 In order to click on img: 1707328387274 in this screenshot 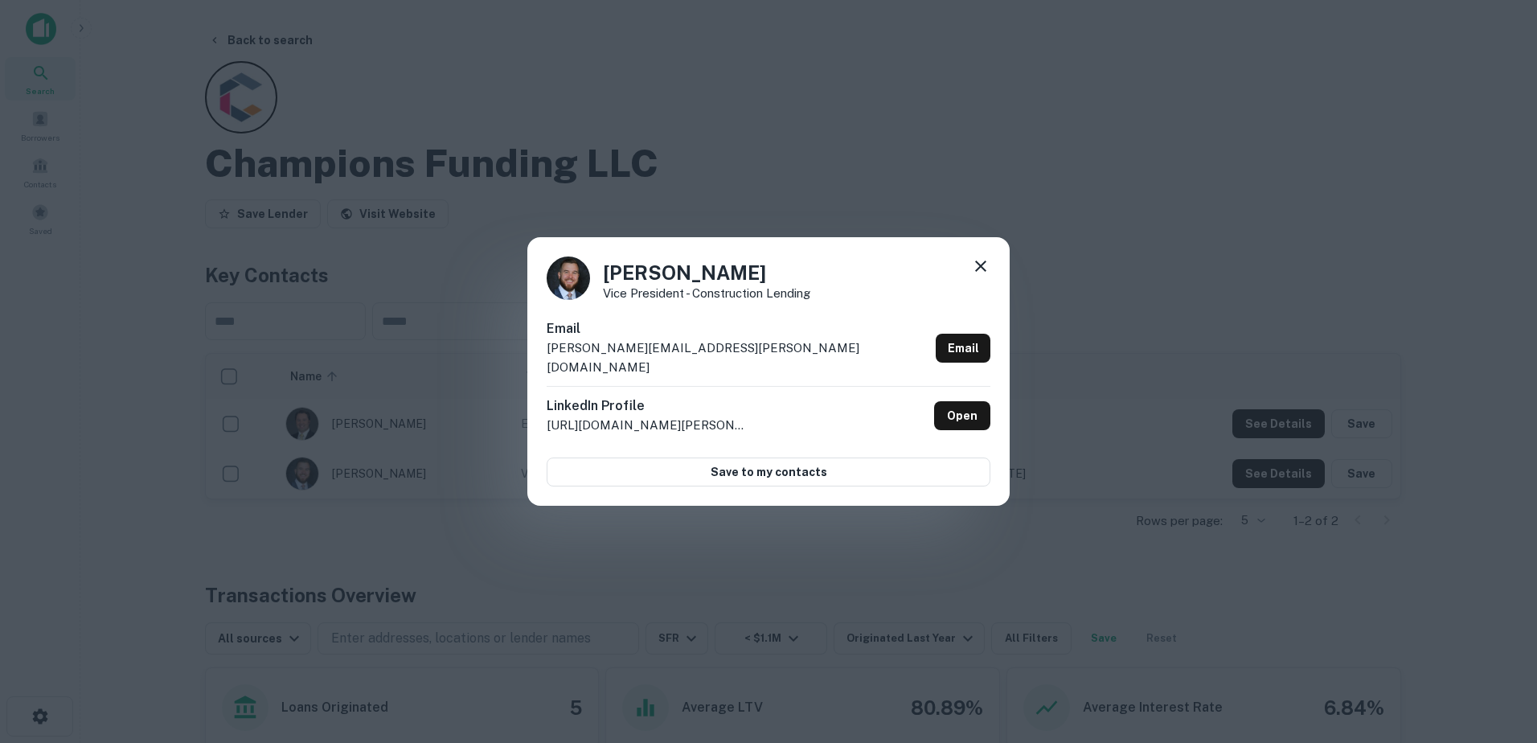, I will do `click(568, 278)`.